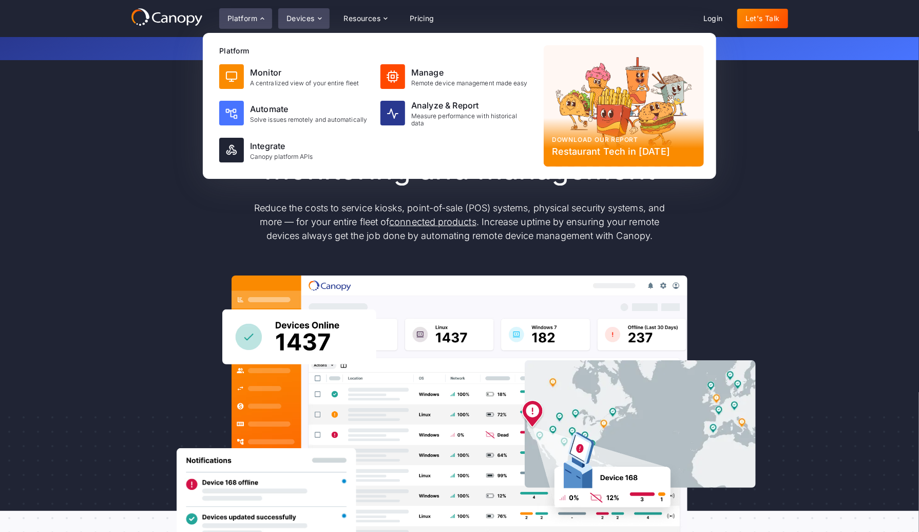  What do you see at coordinates (295, 77) in the screenshot?
I see `a: MonitorA centralized view of your entire fleet` at bounding box center [295, 77].